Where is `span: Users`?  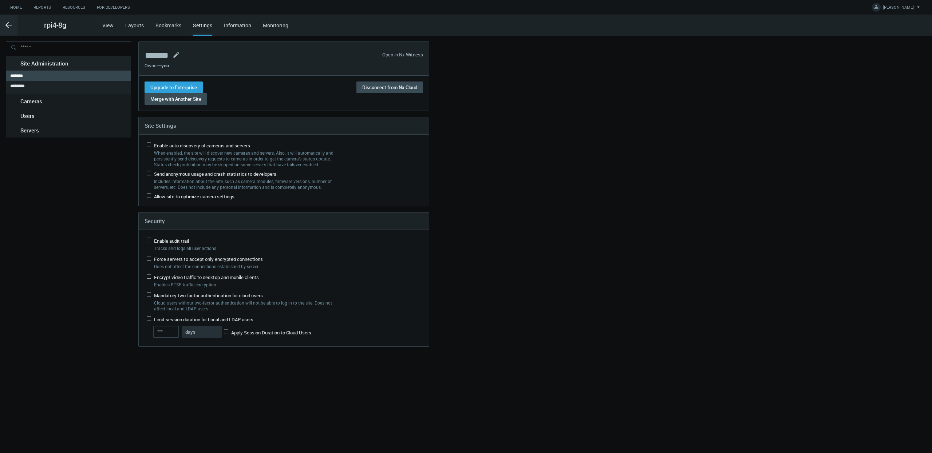 span: Users is located at coordinates (27, 116).